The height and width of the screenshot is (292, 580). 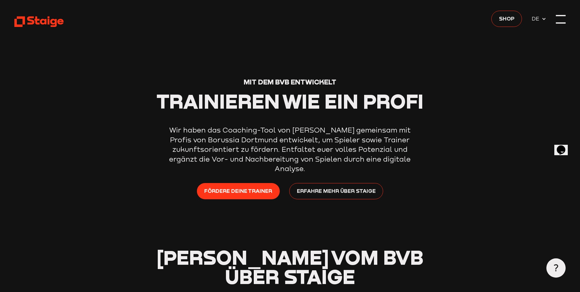 What do you see at coordinates (336, 191) in the screenshot?
I see `span: Erfahre mehr über Staige` at bounding box center [336, 191].